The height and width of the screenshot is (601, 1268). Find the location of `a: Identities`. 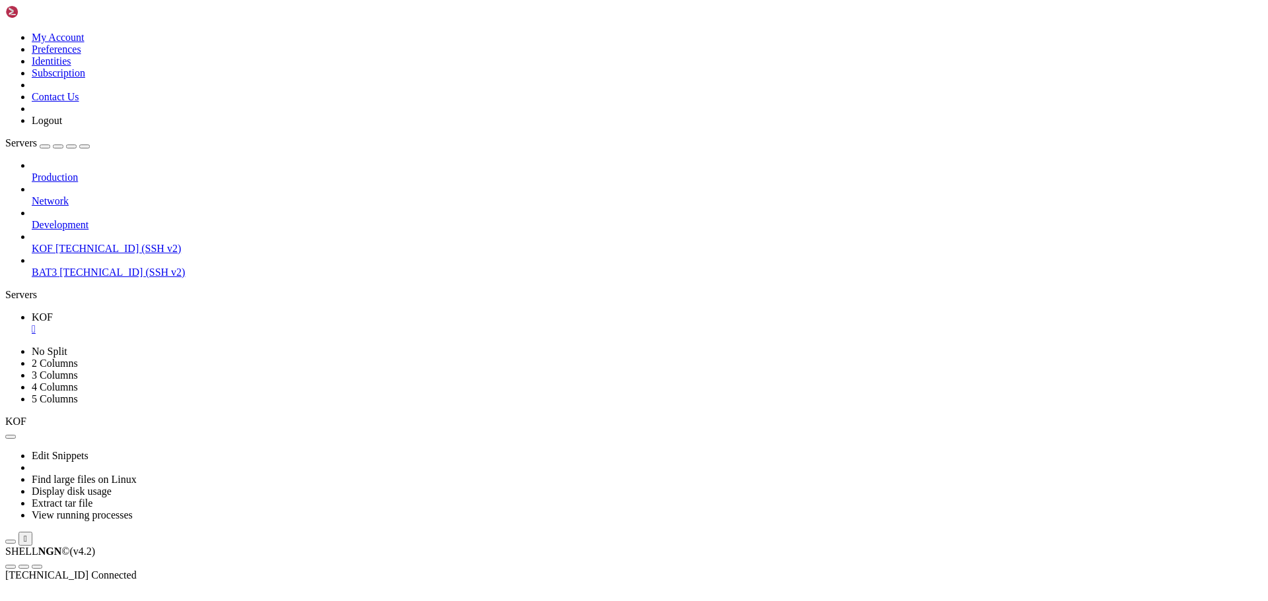

a: Identities is located at coordinates (51, 61).